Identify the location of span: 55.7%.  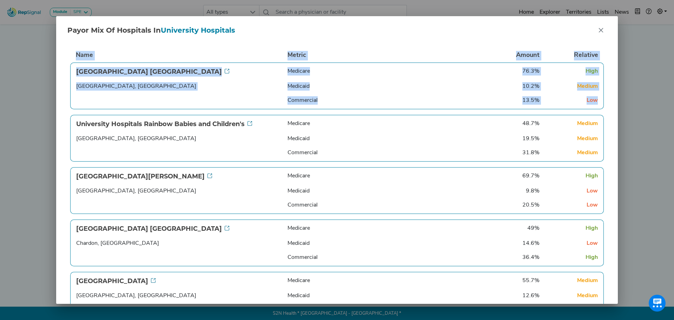
(531, 281).